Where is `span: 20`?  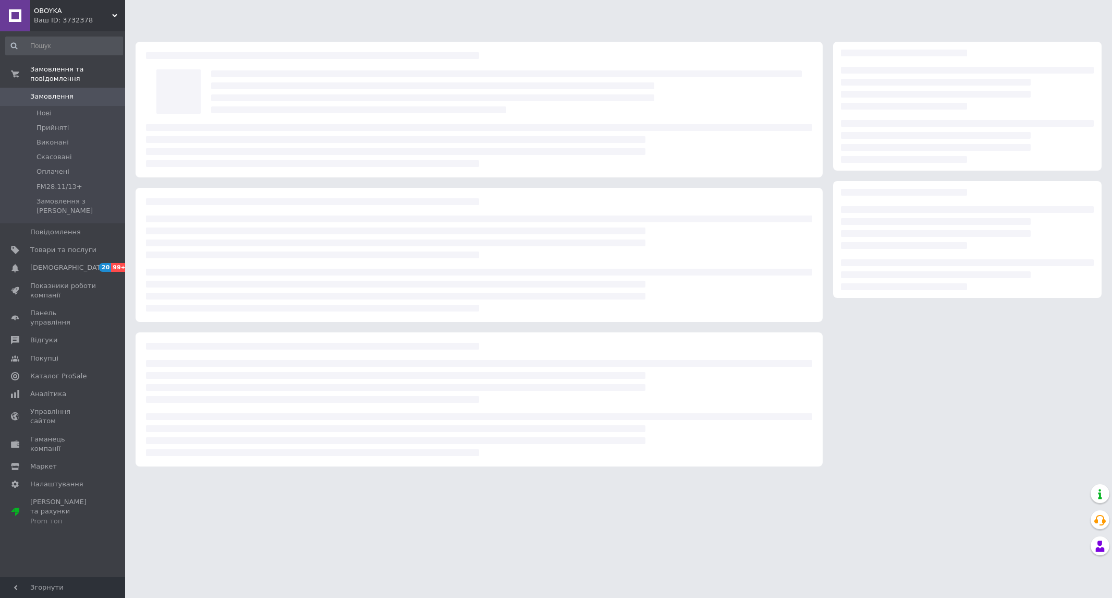
span: 20 is located at coordinates (105, 267).